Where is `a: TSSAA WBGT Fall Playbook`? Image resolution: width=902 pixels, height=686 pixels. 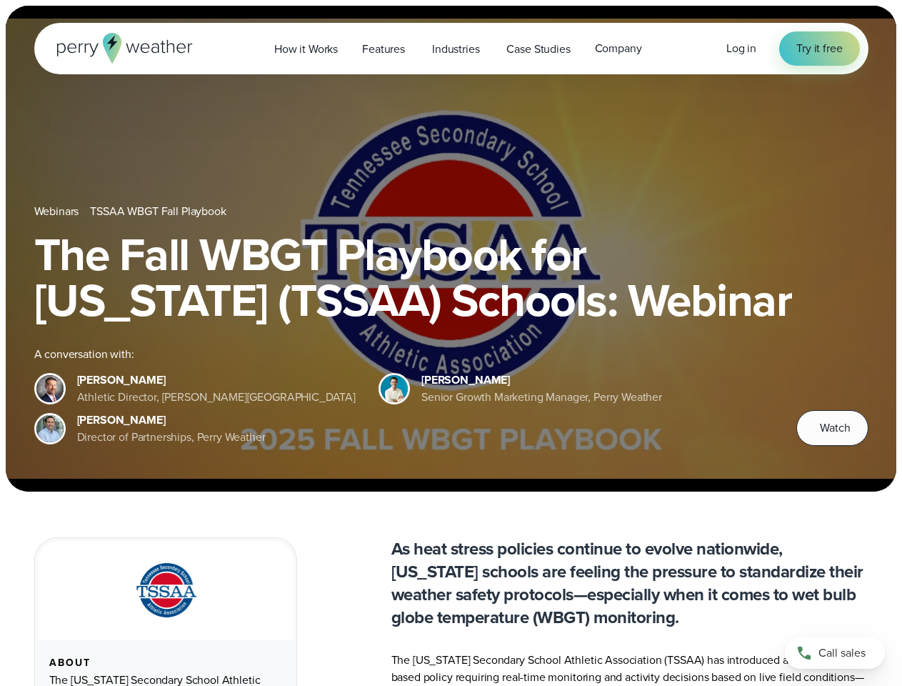 a: TSSAA WBGT Fall Playbook is located at coordinates (158, 211).